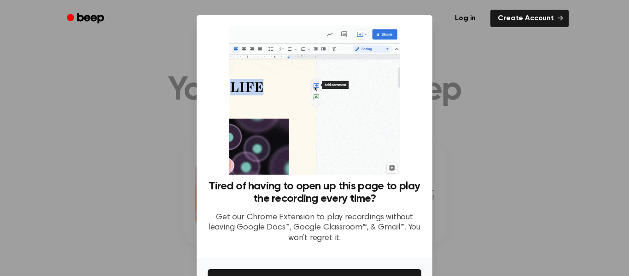  I want to click on h3: Tired of having to open up this page to play the recording every time?, so click(314, 192).